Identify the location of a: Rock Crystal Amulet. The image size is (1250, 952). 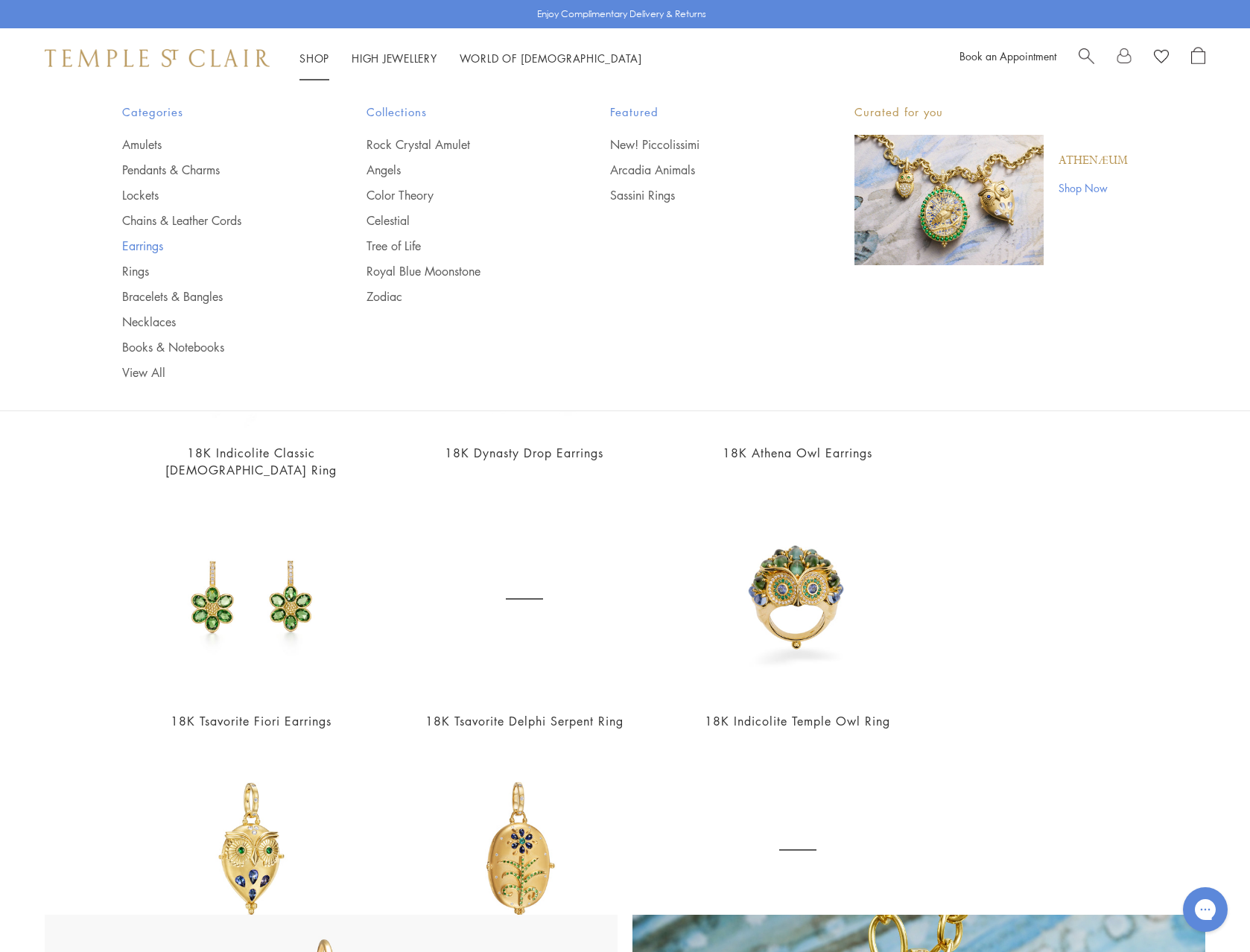
(459, 145).